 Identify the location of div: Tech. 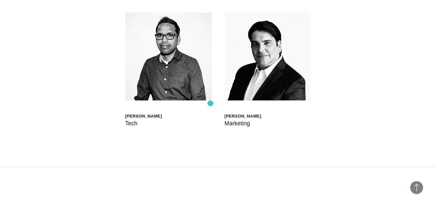
(144, 123).